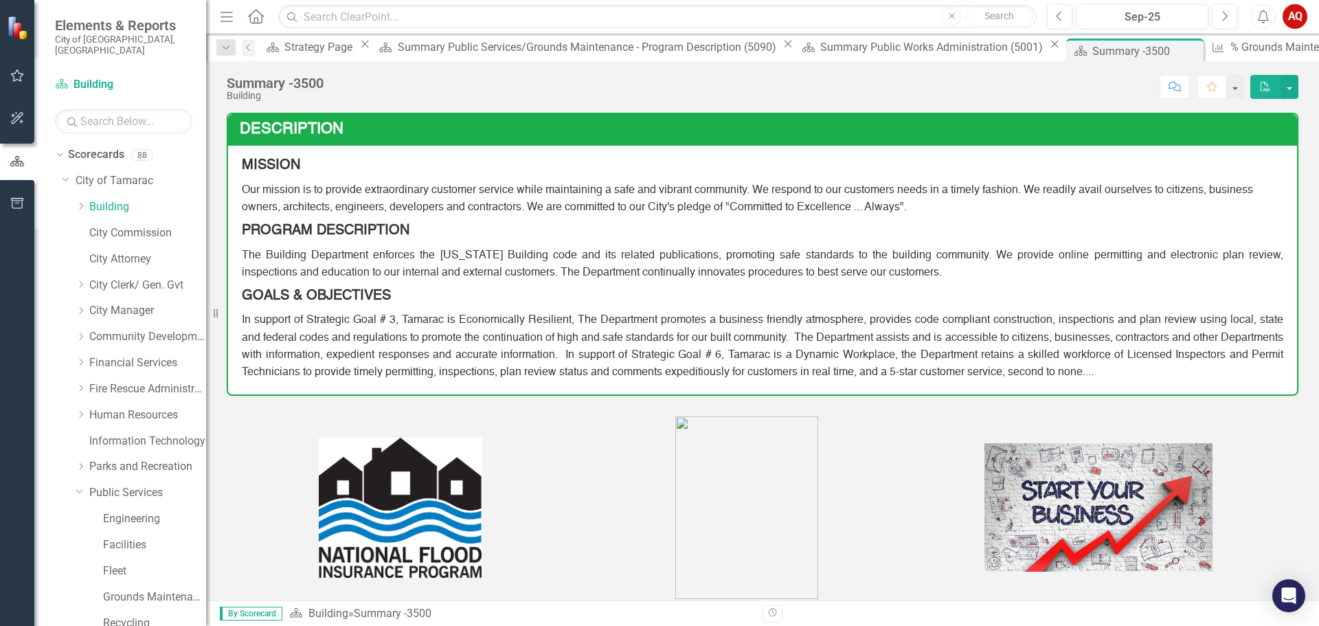  I want to click on h3: Description, so click(765, 129).